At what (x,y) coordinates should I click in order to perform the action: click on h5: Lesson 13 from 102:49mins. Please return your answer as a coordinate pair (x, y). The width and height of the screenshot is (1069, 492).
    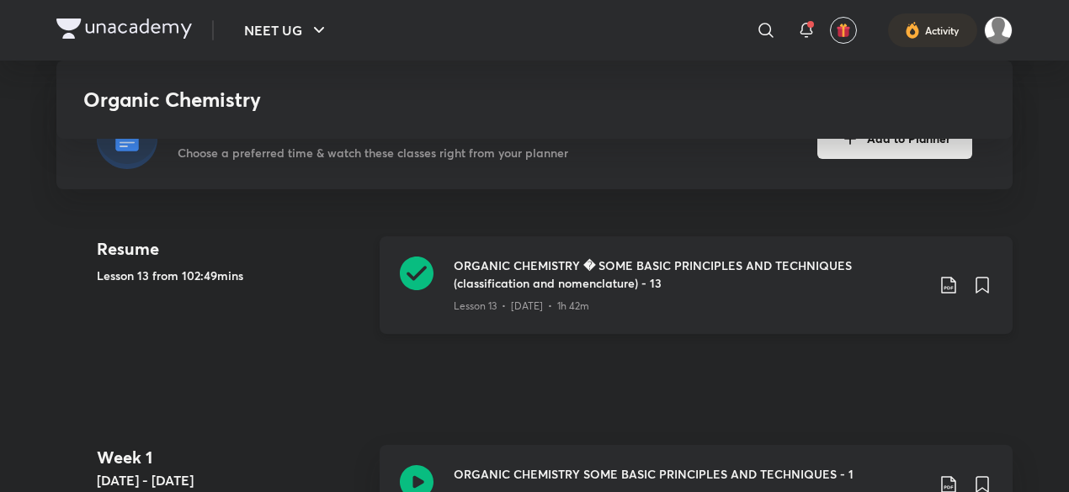
    Looking at the image, I should click on (231, 275).